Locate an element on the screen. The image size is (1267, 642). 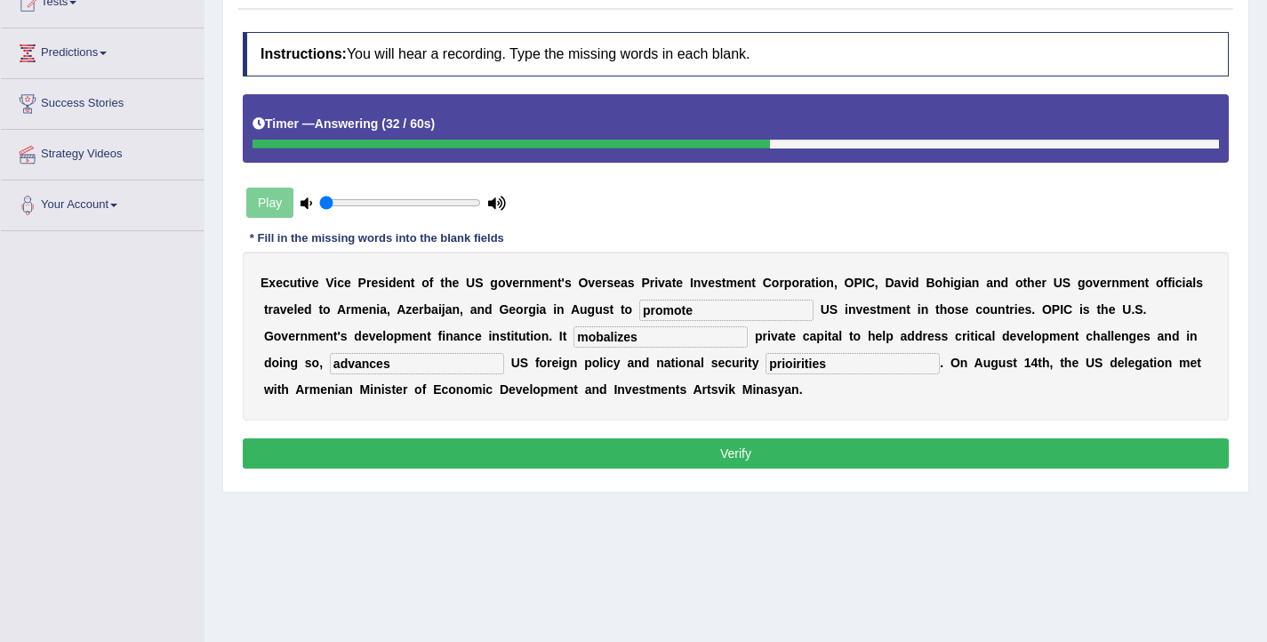
b: P is located at coordinates (1055, 309).